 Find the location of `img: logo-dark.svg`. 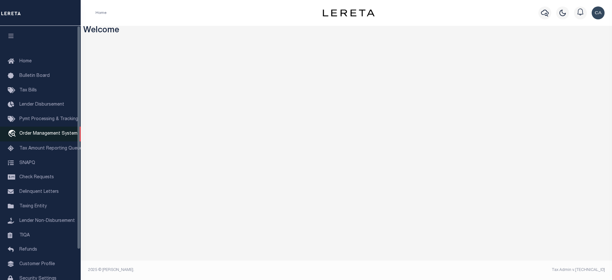

img: logo-dark.svg is located at coordinates (349, 13).